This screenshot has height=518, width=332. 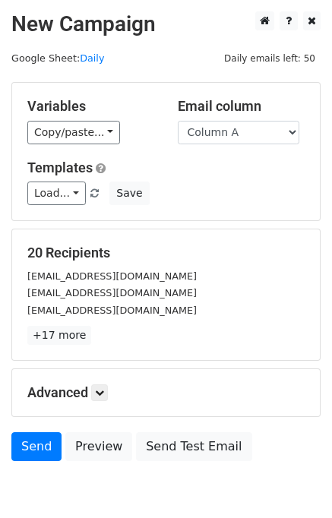 What do you see at coordinates (129, 193) in the screenshot?
I see `button: Save` at bounding box center [129, 193].